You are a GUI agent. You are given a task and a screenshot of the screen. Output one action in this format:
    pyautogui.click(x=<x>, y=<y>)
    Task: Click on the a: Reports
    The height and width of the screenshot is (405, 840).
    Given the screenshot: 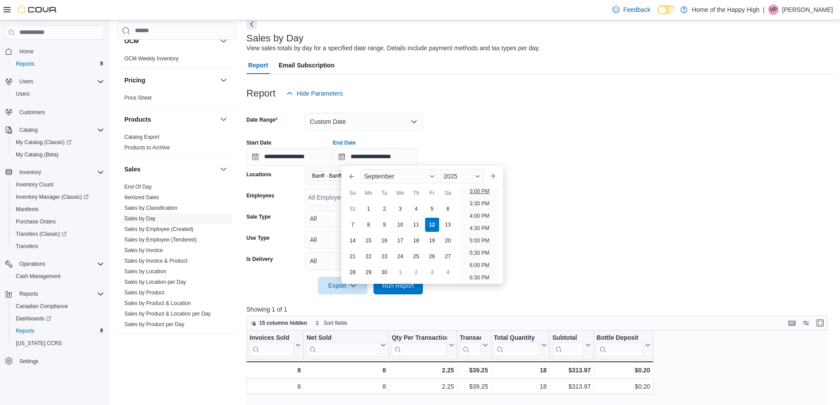 What is the action you would take?
    pyautogui.click(x=25, y=64)
    